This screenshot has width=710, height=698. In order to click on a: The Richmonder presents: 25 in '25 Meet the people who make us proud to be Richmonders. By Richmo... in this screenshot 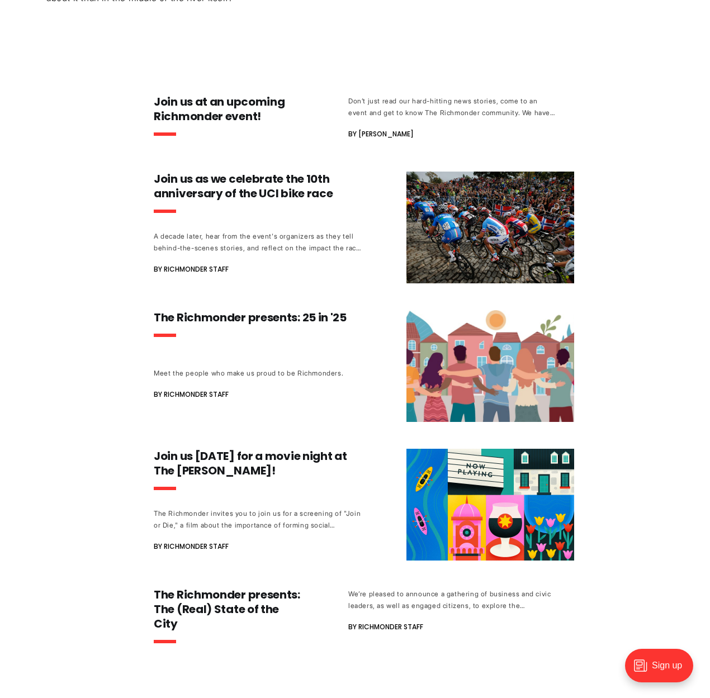, I will do `click(364, 366)`.